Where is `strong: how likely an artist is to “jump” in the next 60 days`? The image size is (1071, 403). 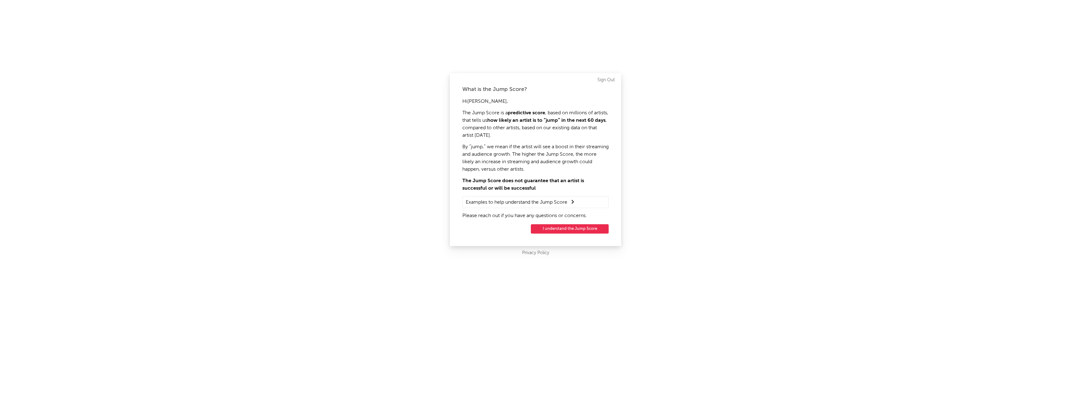 strong: how likely an artist is to “jump” in the next 60 days is located at coordinates (546, 121).